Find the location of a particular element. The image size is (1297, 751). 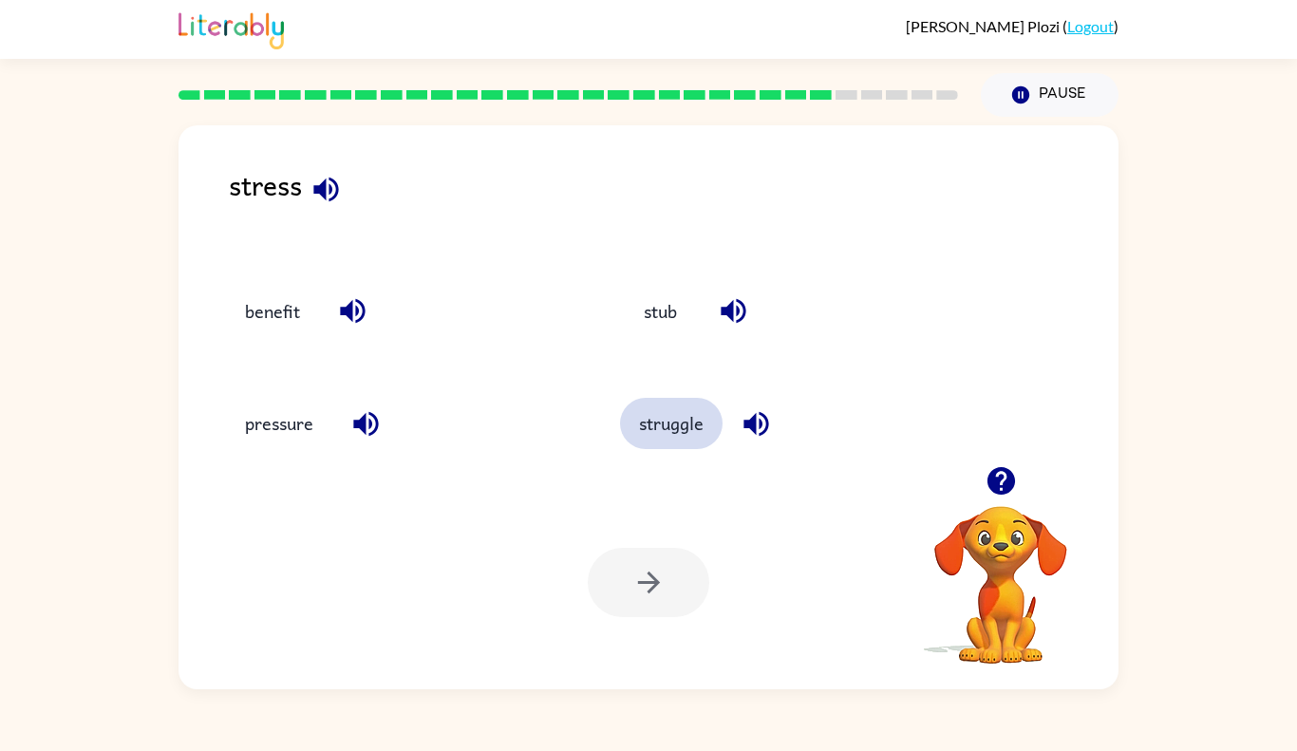

button: struggle is located at coordinates (671, 424).